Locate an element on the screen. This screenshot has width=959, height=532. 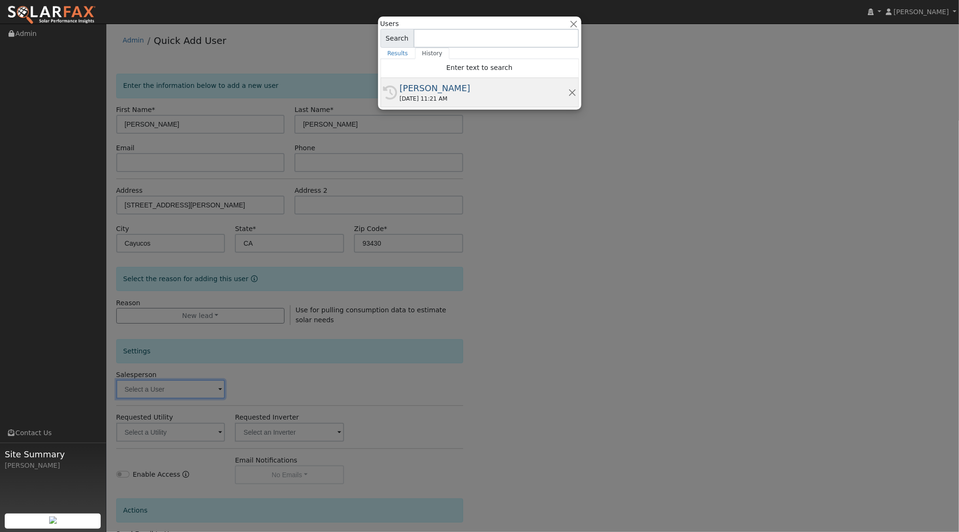
a: Results is located at coordinates (398, 53).